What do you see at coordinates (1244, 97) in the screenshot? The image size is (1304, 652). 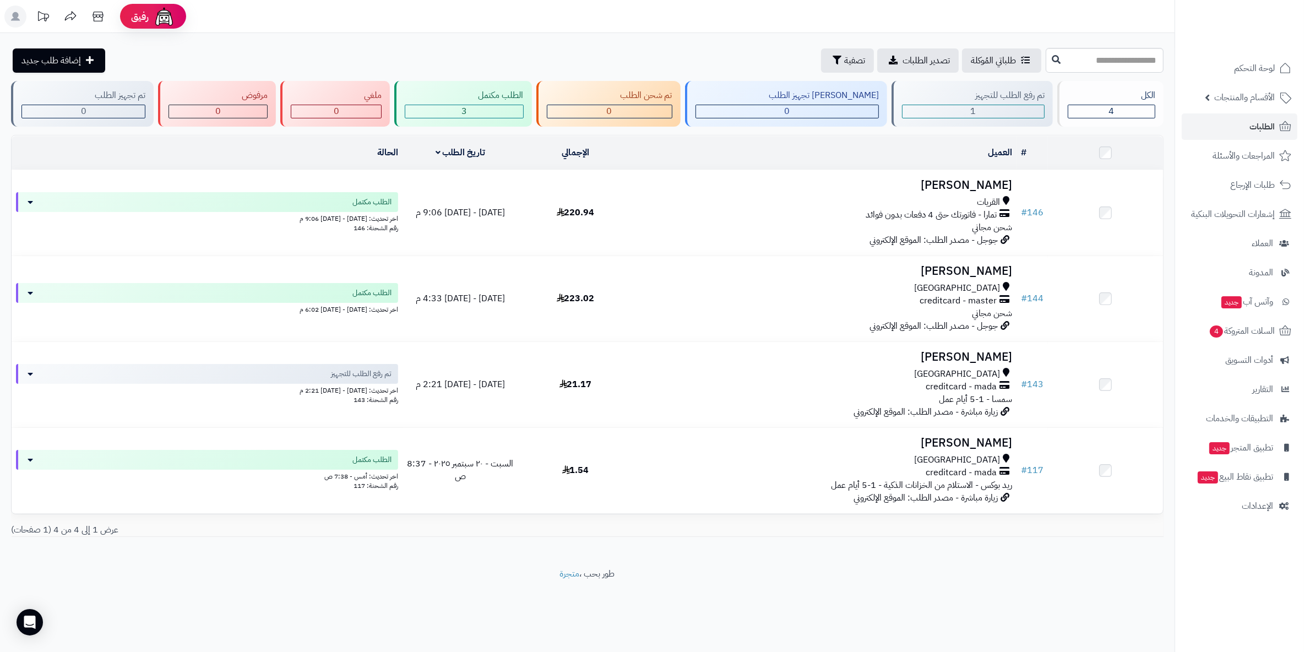 I see `span: الأقسام والمنتجات` at bounding box center [1244, 97].